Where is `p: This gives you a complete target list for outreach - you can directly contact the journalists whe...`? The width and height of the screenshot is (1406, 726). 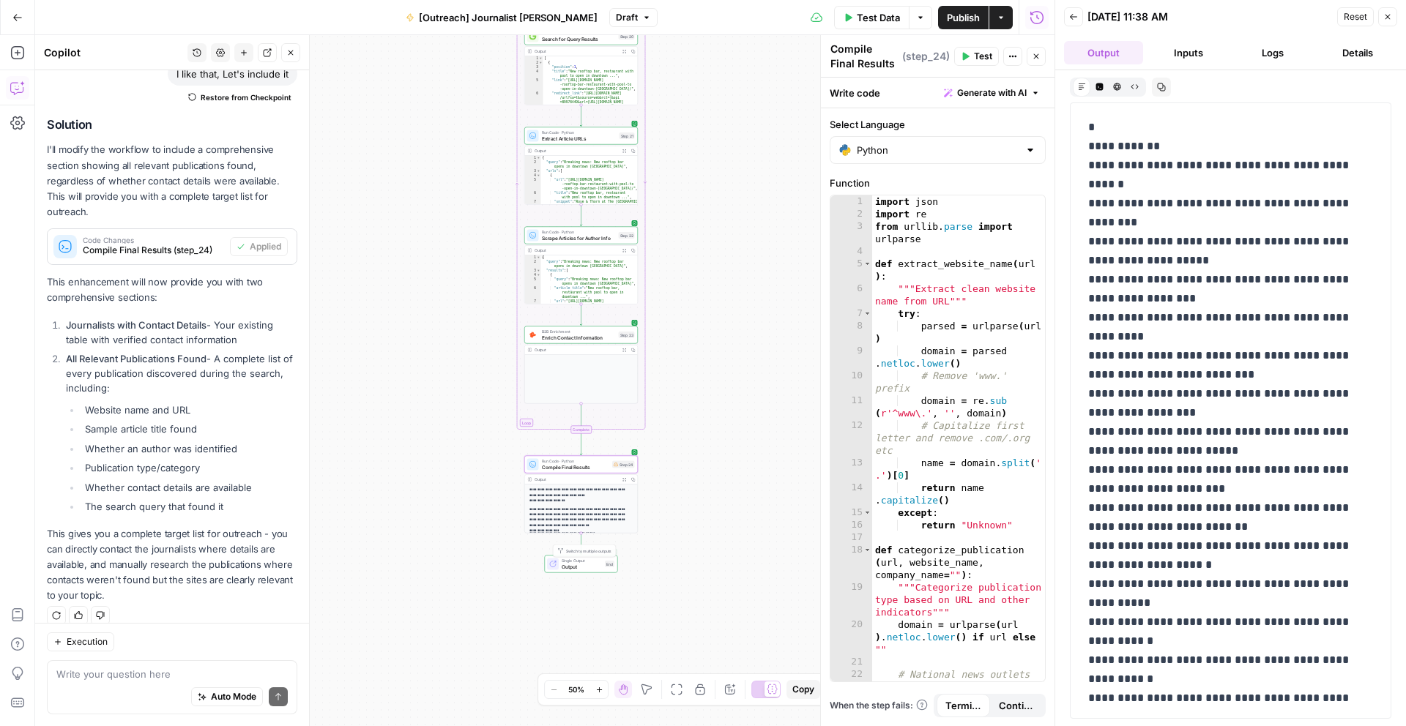 p: This gives you a complete target list for outreach - you can directly contact the journalists whe... is located at coordinates (172, 565).